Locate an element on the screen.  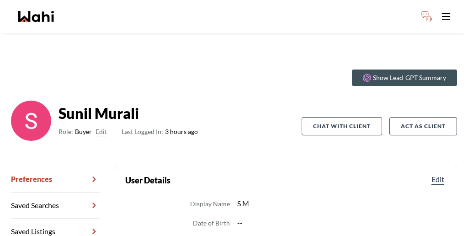
img: ACg8ocJoVo5GlI4CchjNy02hoXHtu_mPko6fztkzEATPr1yrtOdHFQ=s96-c is located at coordinates (31, 121).